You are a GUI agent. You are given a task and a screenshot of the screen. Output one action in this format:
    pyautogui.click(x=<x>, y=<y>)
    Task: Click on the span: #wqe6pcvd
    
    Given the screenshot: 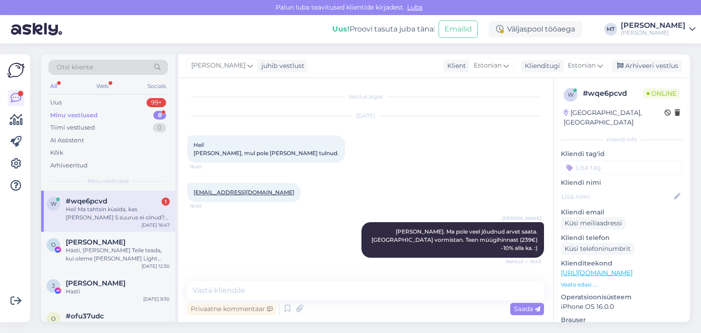 What is the action you would take?
    pyautogui.click(x=86, y=201)
    